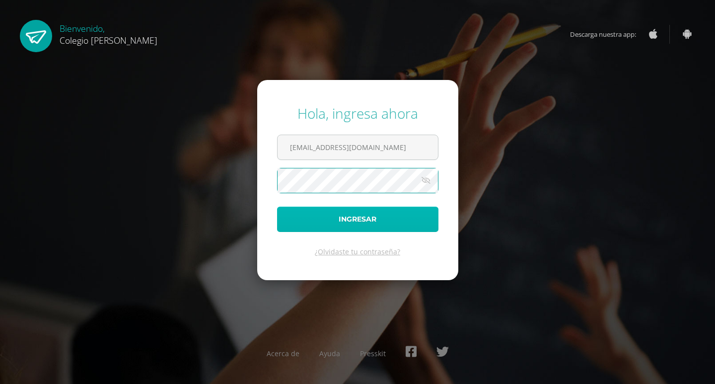 This screenshot has height=384, width=715. Describe the element at coordinates (283, 353) in the screenshot. I see `a: Acerca de` at that location.